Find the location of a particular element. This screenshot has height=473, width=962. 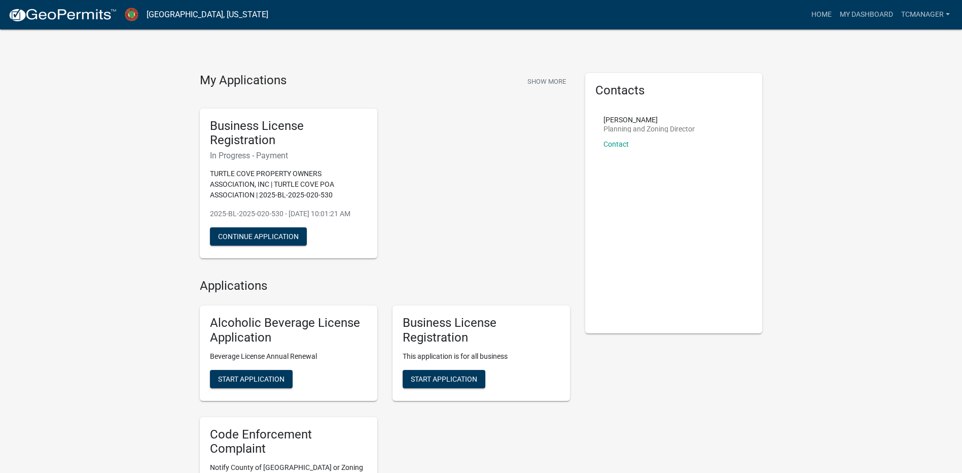

p: Beverage License Annual Renewal is located at coordinates (289, 356).